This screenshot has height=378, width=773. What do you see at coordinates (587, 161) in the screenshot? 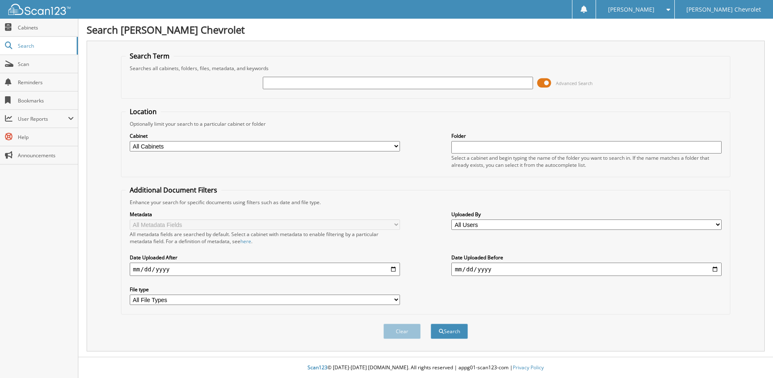
I see `div: Select a cabinet and begin typing the name of the folder you want to search in. If the name match...` at bounding box center [587, 161].